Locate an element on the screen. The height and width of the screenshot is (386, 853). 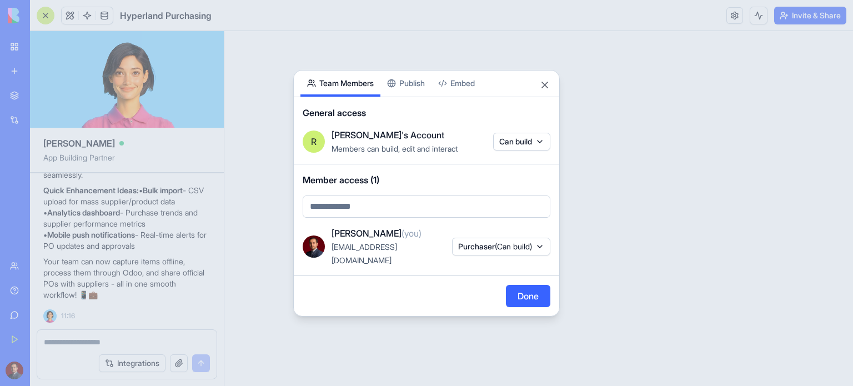
span: (you) is located at coordinates (412, 233).